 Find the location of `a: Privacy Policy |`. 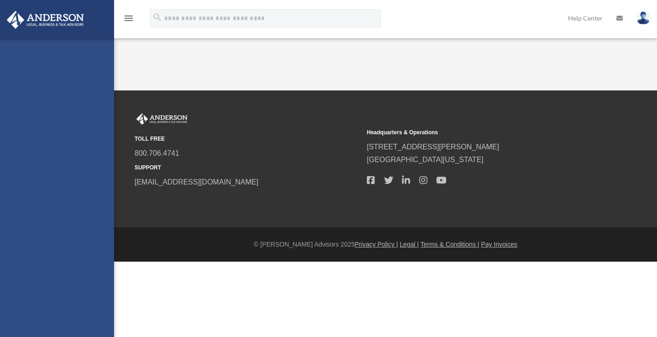

a: Privacy Policy | is located at coordinates (376, 244).